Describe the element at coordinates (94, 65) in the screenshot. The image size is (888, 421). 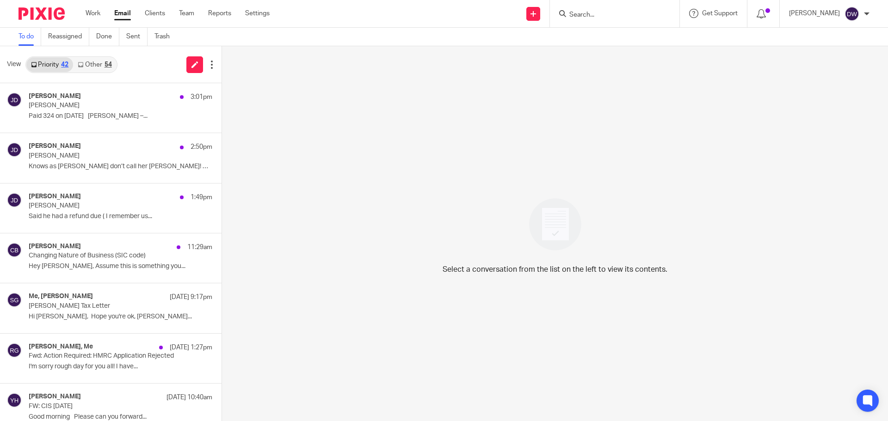
I see `a: Other54` at that location.